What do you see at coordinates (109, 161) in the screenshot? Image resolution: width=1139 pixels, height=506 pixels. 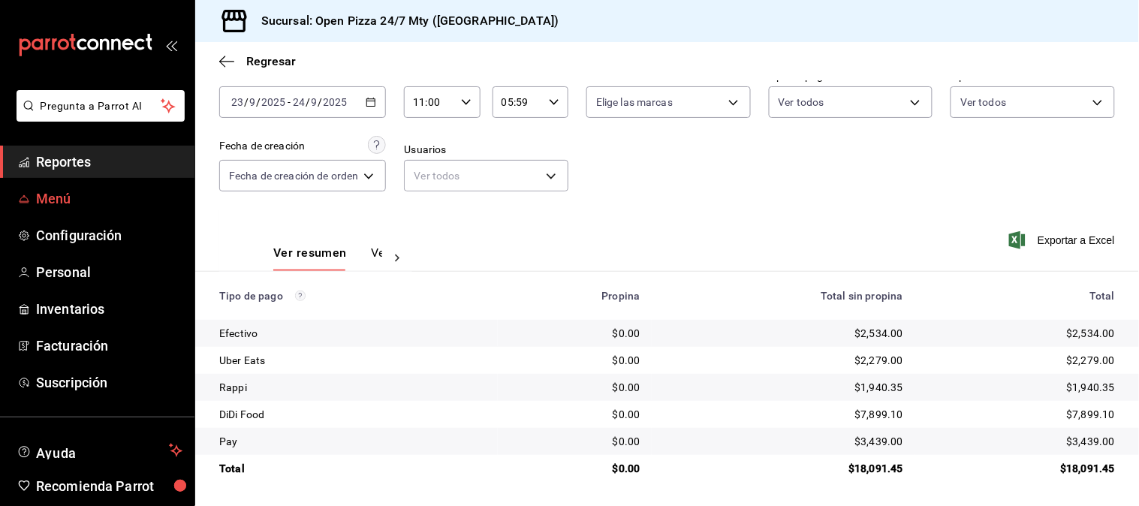 I see `span: Reportes` at bounding box center [109, 161].